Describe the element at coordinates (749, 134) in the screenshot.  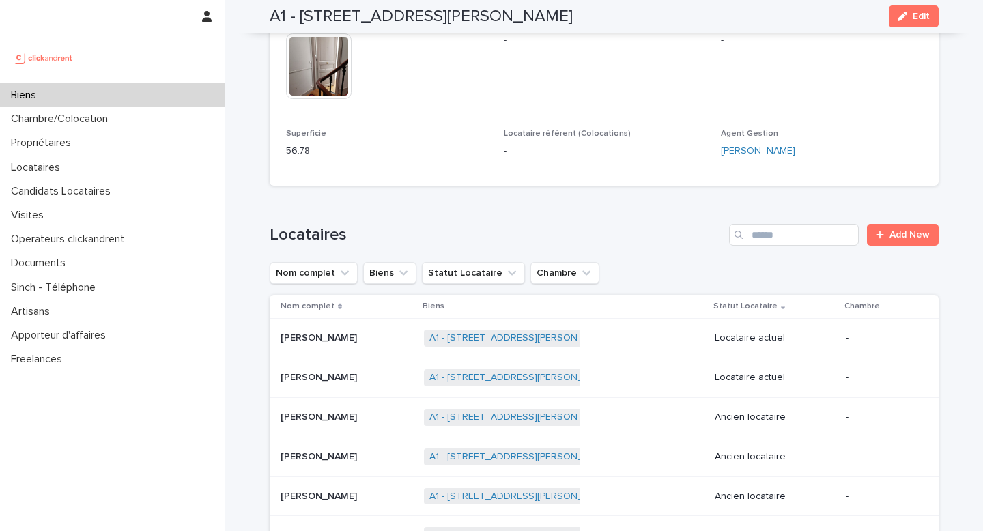
I see `span: Agent Gestion` at that location.